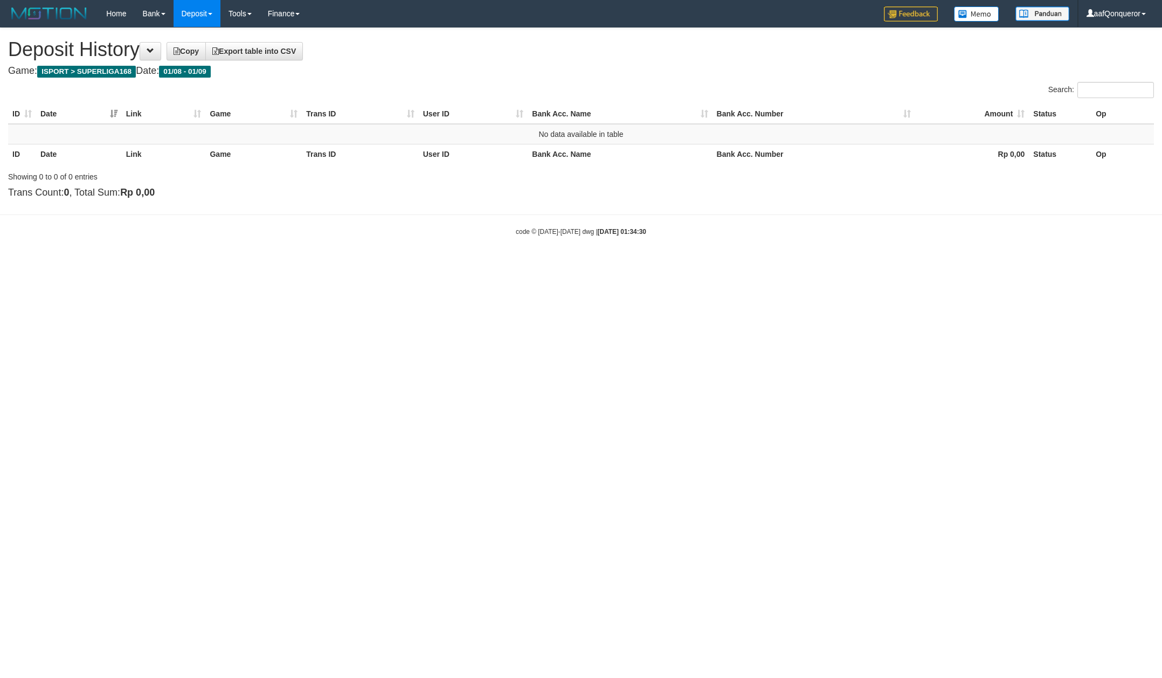 This screenshot has height=678, width=1162. Describe the element at coordinates (473, 154) in the screenshot. I see `th: User ID` at that location.